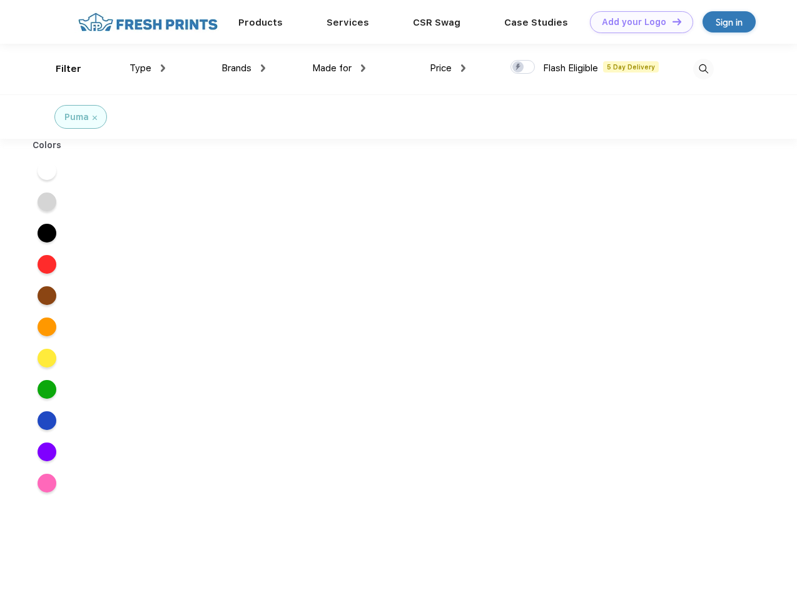  What do you see at coordinates (348, 23) in the screenshot?
I see `a: Services` at bounding box center [348, 23].